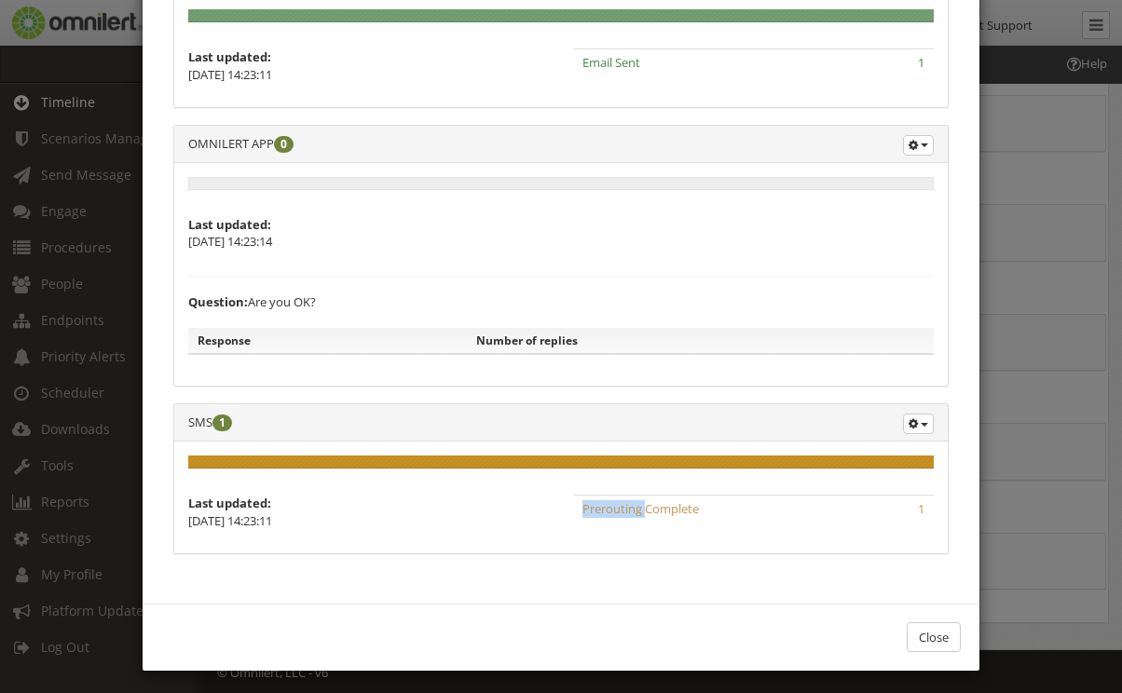 Image resolution: width=1122 pixels, height=693 pixels. What do you see at coordinates (283, 144) in the screenshot?
I see `span: 0` at bounding box center [283, 144].